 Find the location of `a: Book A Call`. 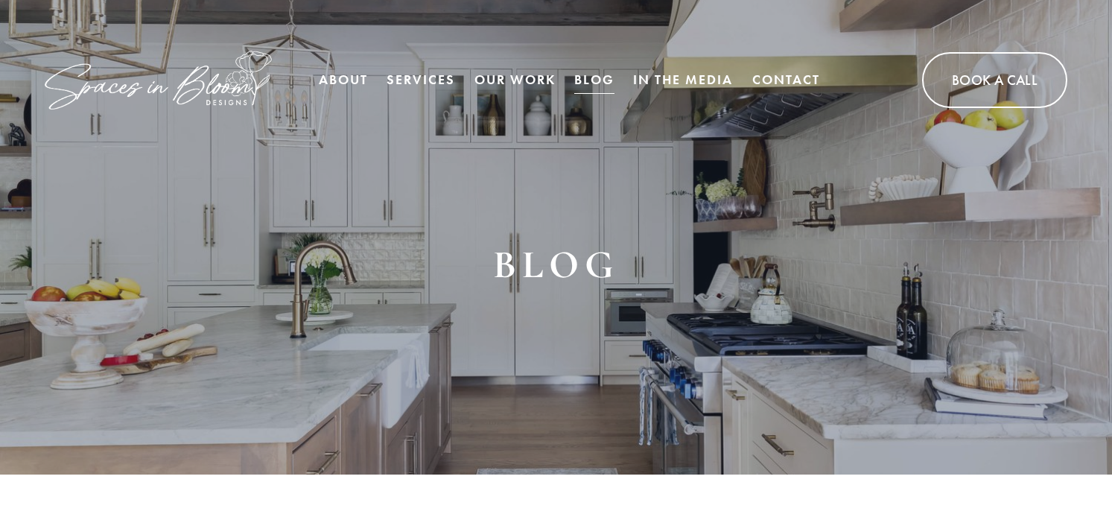

a: Book A Call is located at coordinates (994, 80).